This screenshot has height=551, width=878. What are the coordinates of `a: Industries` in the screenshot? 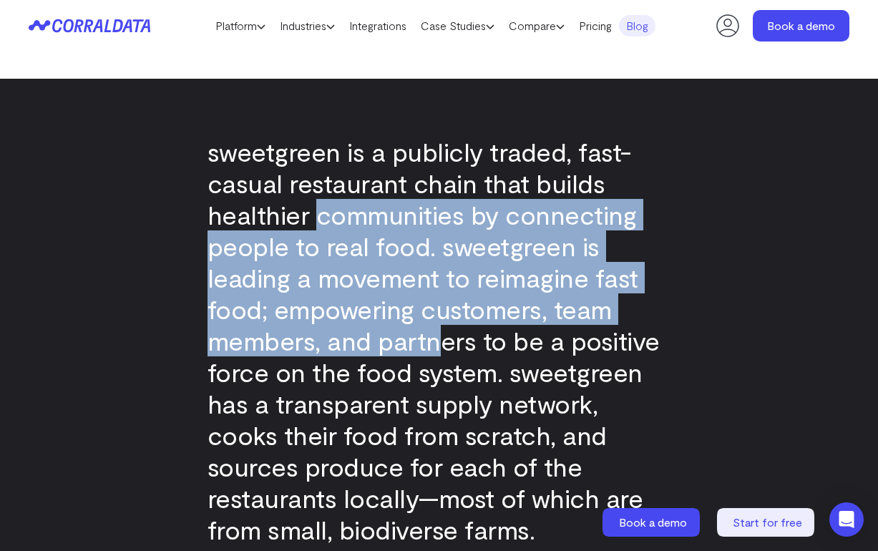 It's located at (307, 26).